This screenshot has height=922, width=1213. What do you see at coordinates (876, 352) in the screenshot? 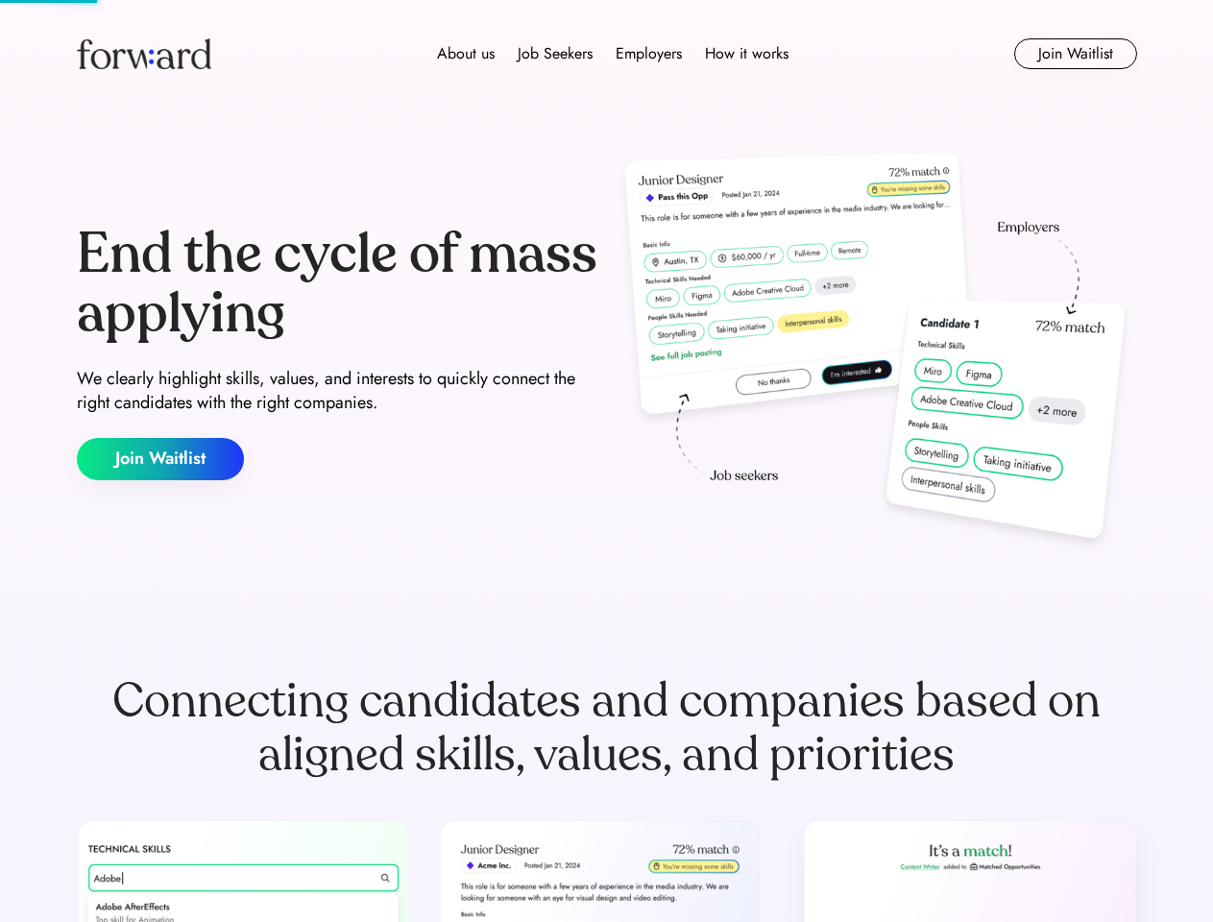
I see `img: hero-image.png` at bounding box center [876, 352].